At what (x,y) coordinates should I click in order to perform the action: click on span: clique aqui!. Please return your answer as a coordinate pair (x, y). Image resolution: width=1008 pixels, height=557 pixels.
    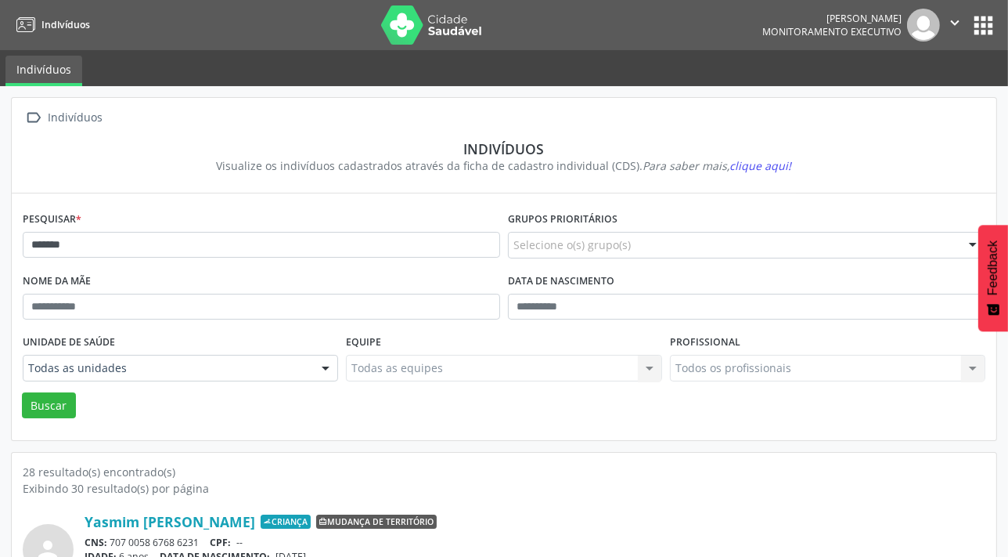
    Looking at the image, I should click on (761, 165).